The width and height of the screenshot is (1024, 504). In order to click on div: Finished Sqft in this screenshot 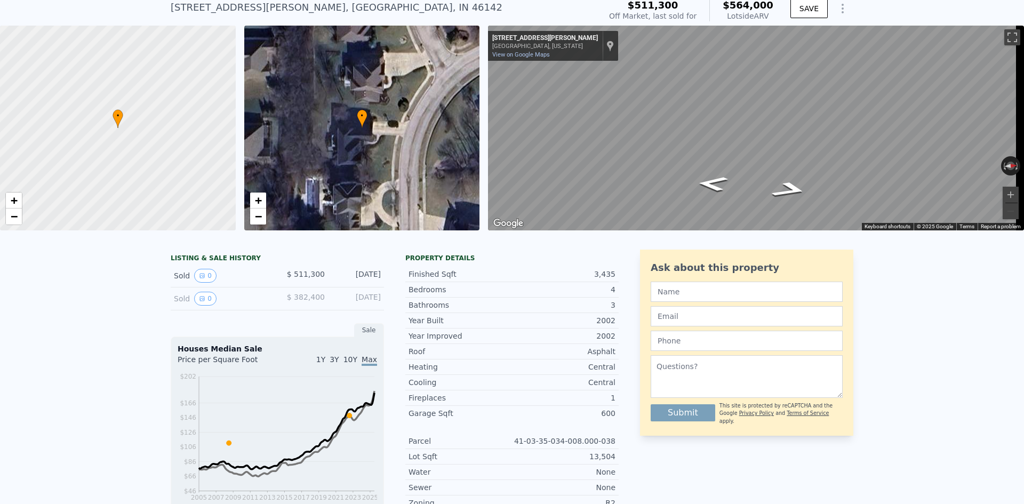, I will do `click(460, 274)`.